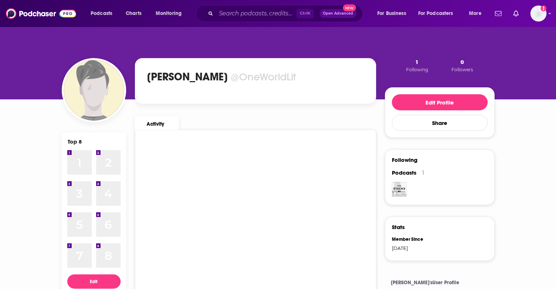 The height and width of the screenshot is (289, 556). I want to click on button: Edit, so click(94, 282).